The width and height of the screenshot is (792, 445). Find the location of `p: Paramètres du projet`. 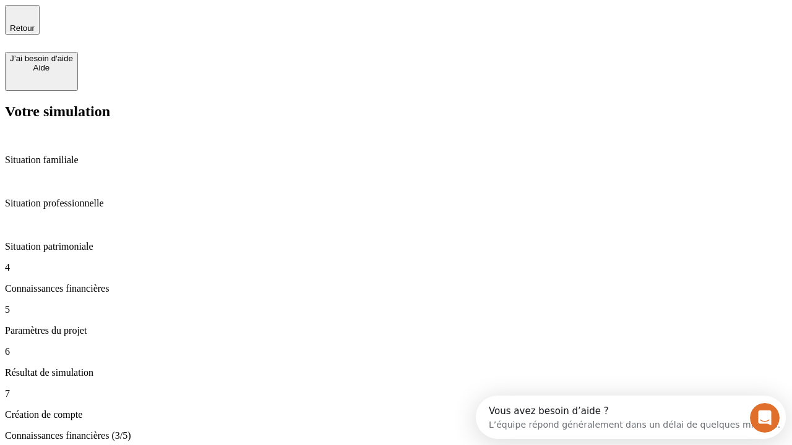

p: Paramètres du projet is located at coordinates (396, 331).